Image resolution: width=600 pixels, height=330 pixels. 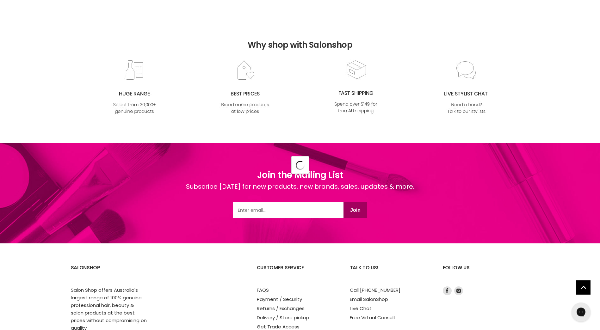 What do you see at coordinates (13, 12) in the screenshot?
I see `button: Gorgias live chat` at bounding box center [13, 12].